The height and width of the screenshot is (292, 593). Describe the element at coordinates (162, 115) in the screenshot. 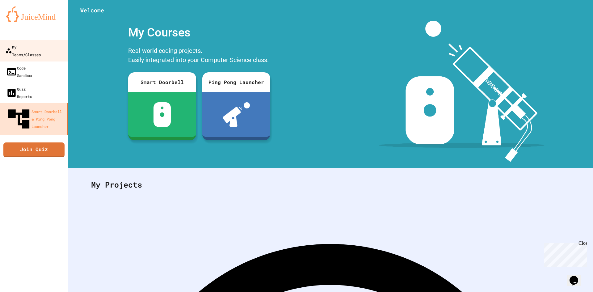

I see `img: sdb-white.svg` at that location.